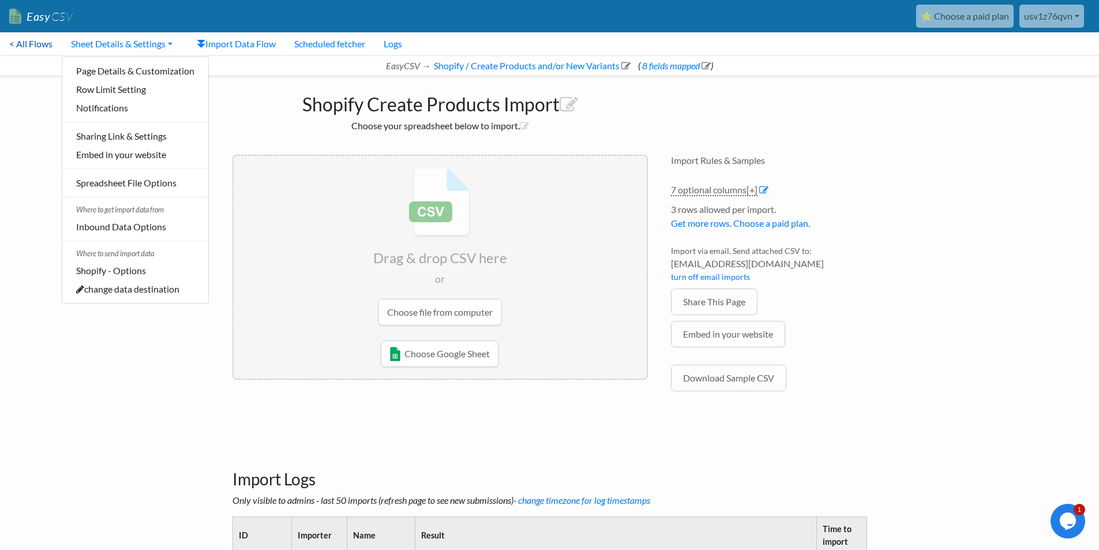 The width and height of the screenshot is (1099, 550). What do you see at coordinates (769, 160) in the screenshot?
I see `h4: Import Rules & Samples` at bounding box center [769, 160].